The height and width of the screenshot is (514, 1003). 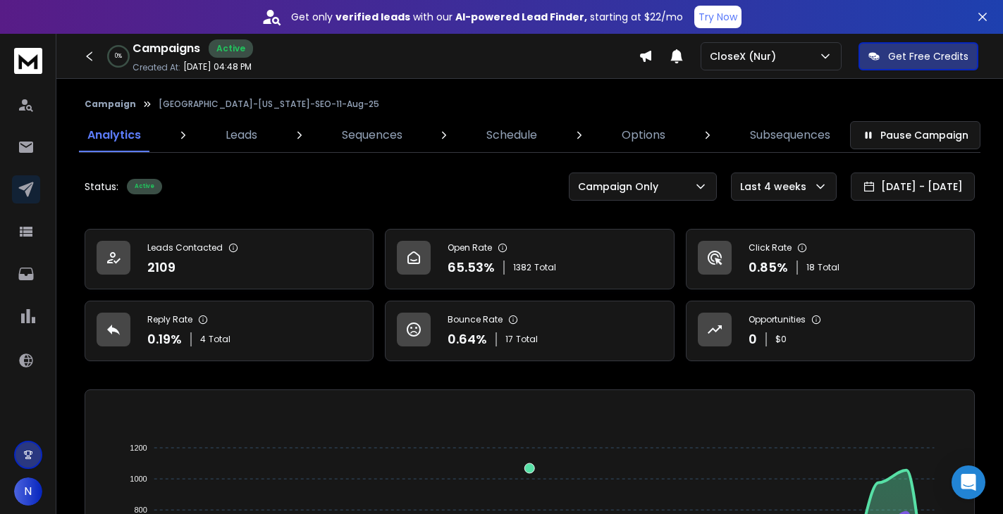 What do you see at coordinates (521, 17) in the screenshot?
I see `strong: AI-powered Lead Finder,` at bounding box center [521, 17].